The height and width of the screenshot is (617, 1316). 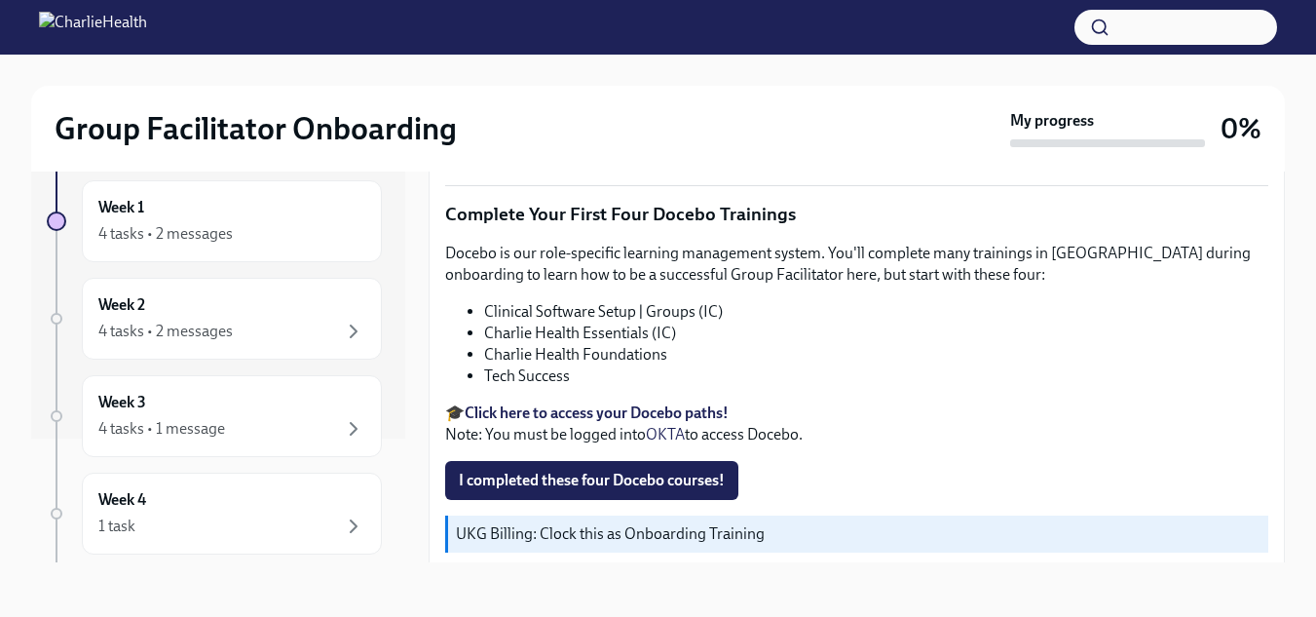 What do you see at coordinates (591, 480) in the screenshot?
I see `span: I completed these four Docebo courses!` at bounding box center [591, 480].